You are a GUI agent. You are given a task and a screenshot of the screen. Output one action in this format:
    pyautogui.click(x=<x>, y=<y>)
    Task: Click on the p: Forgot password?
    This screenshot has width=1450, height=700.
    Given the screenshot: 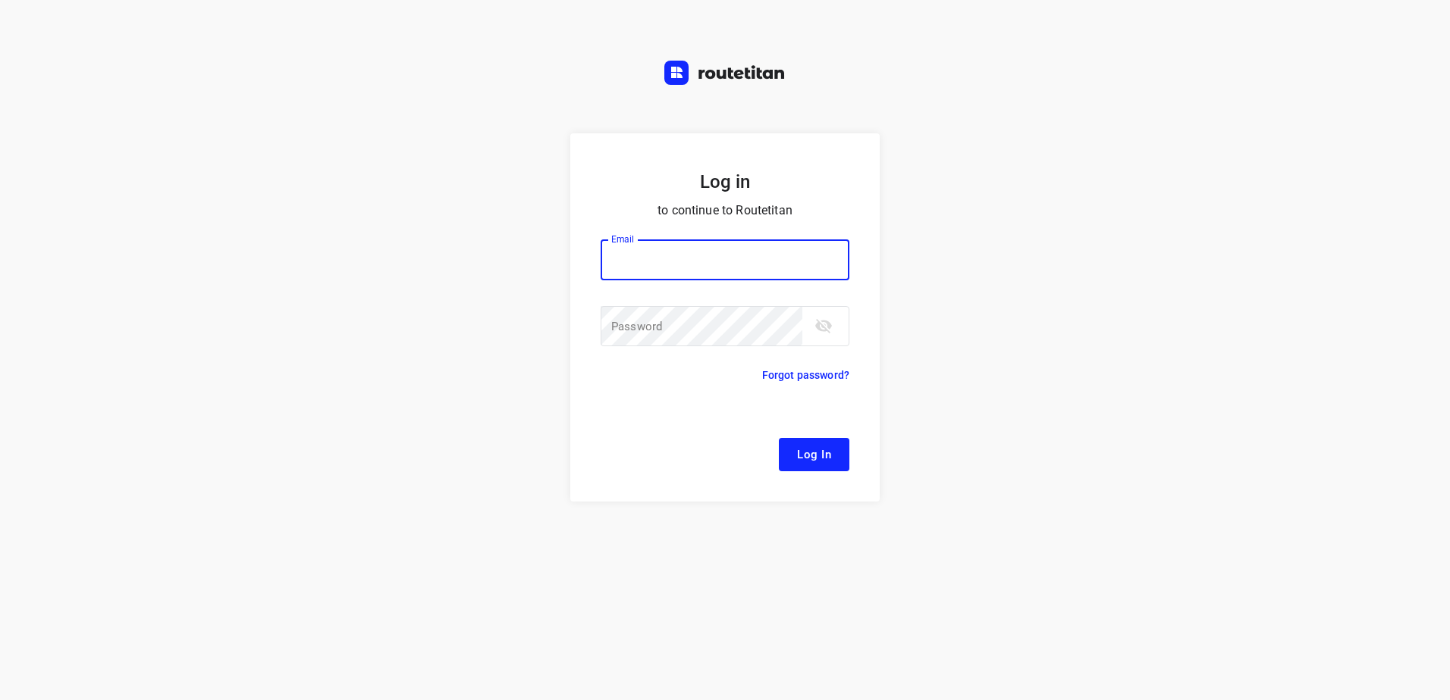 What is the action you would take?
    pyautogui.click(x=805, y=375)
    